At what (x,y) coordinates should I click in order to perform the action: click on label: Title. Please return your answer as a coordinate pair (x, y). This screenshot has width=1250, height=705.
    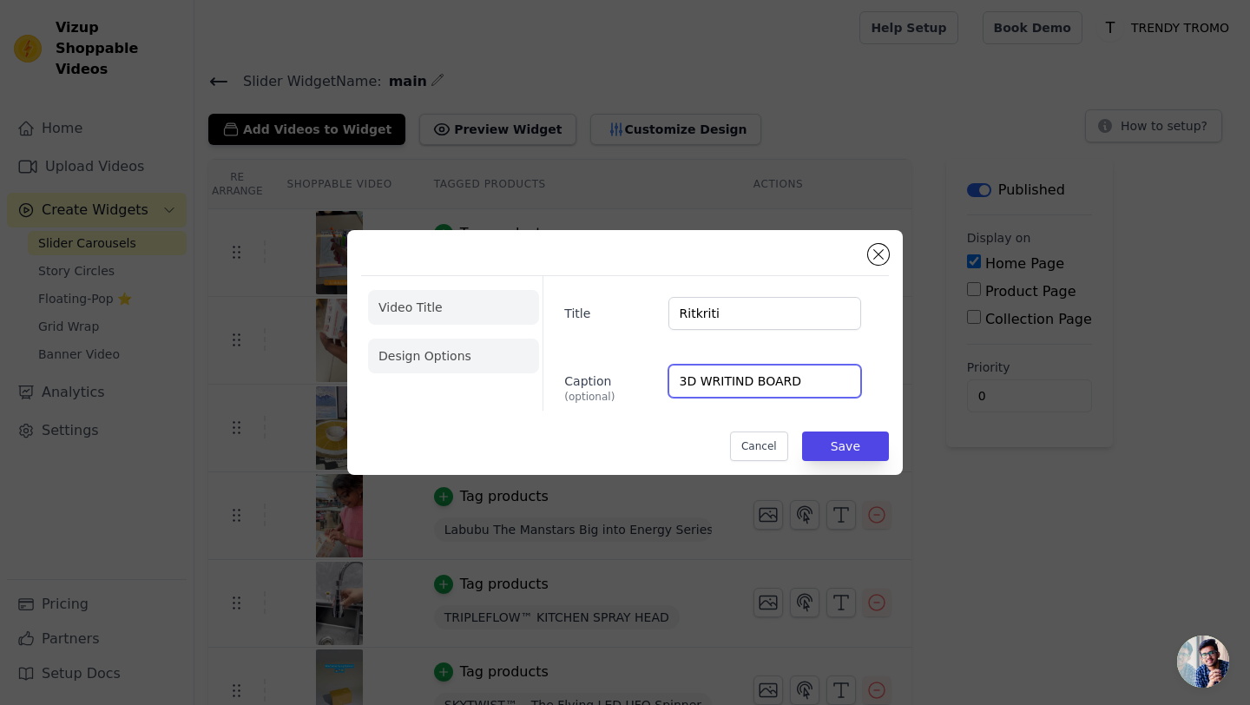
    Looking at the image, I should click on (608, 310).